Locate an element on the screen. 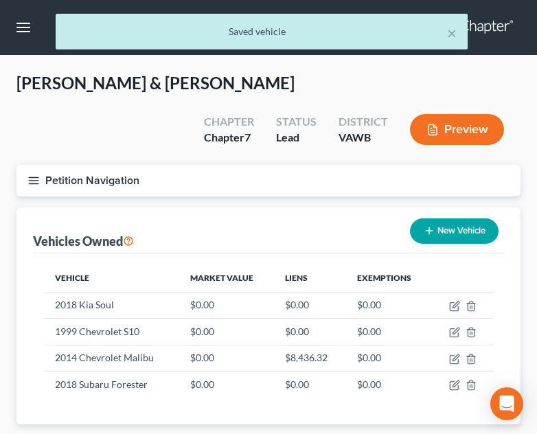 The width and height of the screenshot is (537, 434). th: Exemptions is located at coordinates (389, 278).